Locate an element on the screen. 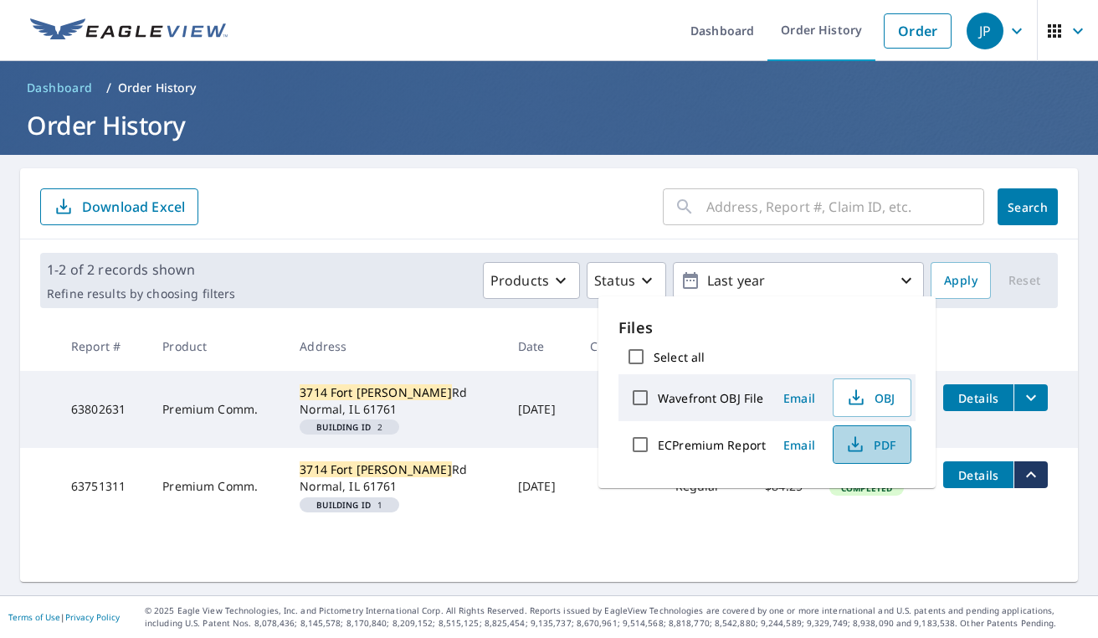 Image resolution: width=1098 pixels, height=638 pixels. button: Status is located at coordinates (626, 280).